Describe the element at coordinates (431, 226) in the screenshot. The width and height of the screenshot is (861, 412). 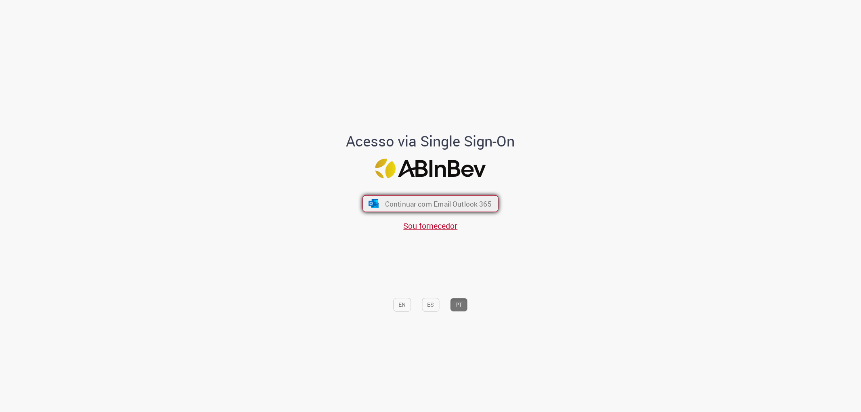
I see `span: Sou fornecedor` at that location.